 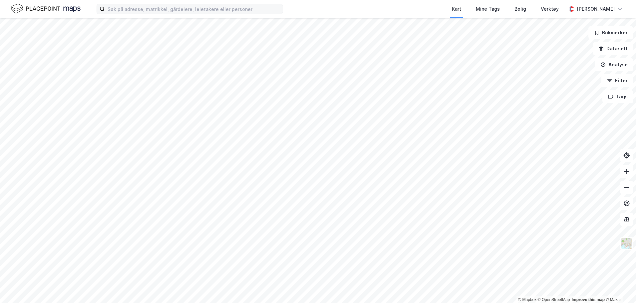 What do you see at coordinates (618, 97) in the screenshot?
I see `button: Tags` at bounding box center [618, 97].